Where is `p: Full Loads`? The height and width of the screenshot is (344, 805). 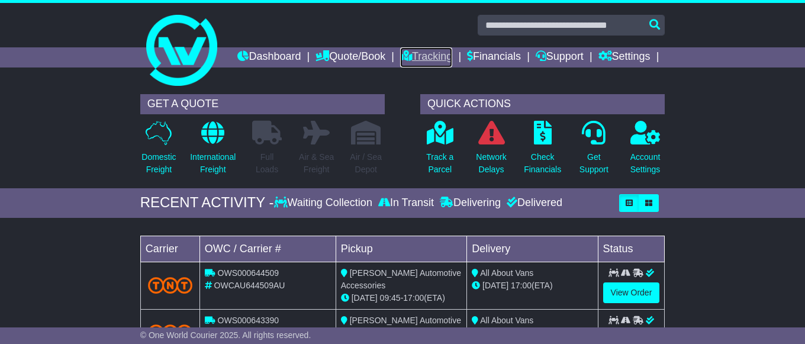 p: Full Loads is located at coordinates (267, 163).